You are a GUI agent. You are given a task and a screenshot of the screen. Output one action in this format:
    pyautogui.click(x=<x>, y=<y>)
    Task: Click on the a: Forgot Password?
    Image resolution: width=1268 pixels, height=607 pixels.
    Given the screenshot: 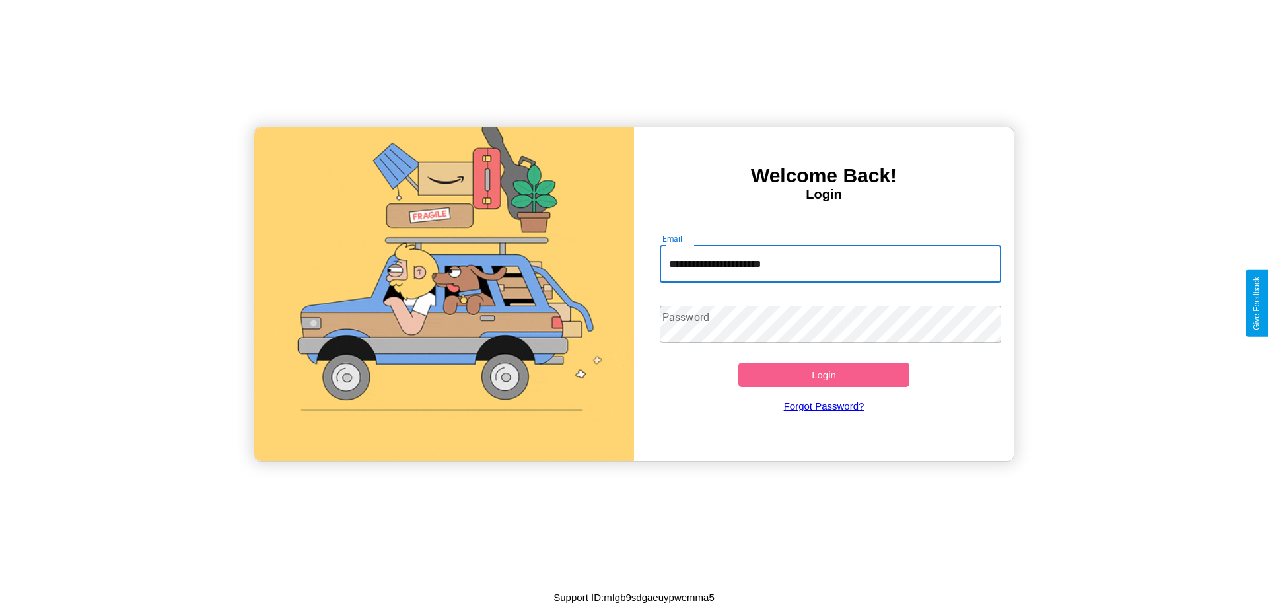 What is the action you would take?
    pyautogui.click(x=824, y=405)
    